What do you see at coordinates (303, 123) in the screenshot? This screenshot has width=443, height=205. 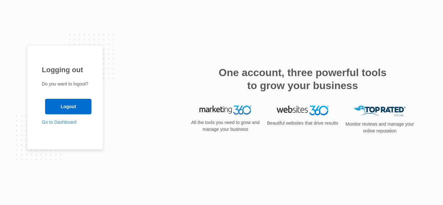 I see `p: Beautiful websites that drive results` at bounding box center [303, 123].